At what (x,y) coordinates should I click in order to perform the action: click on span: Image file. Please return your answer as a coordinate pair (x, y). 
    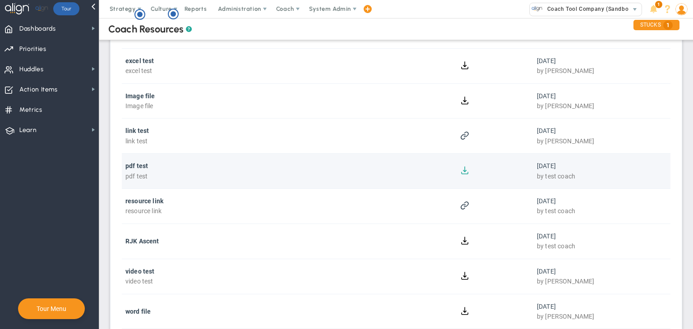
    Looking at the image, I should click on (139, 106).